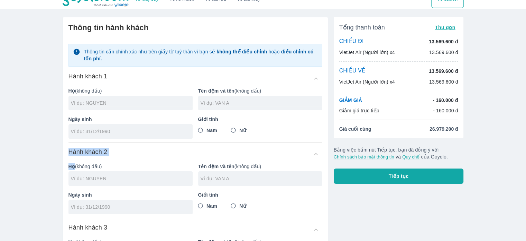 The image size is (526, 241). What do you see at coordinates (360, 110) in the screenshot?
I see `p: Giảm giá trực tiếp` at bounding box center [360, 110].